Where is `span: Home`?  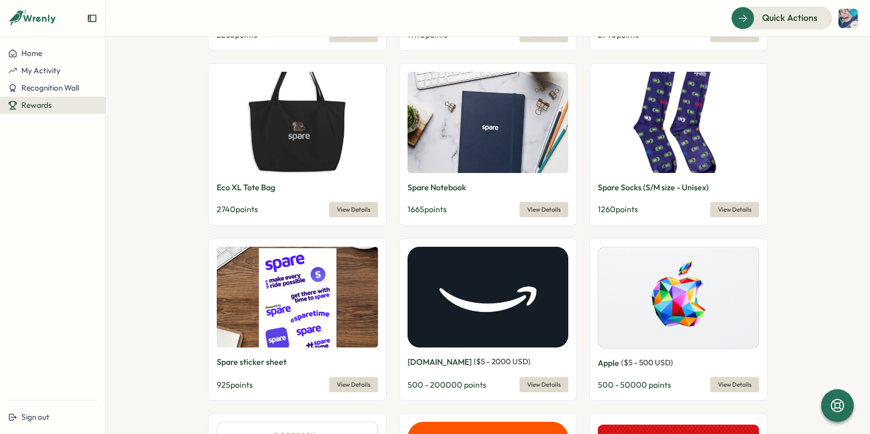 span: Home is located at coordinates (32, 53).